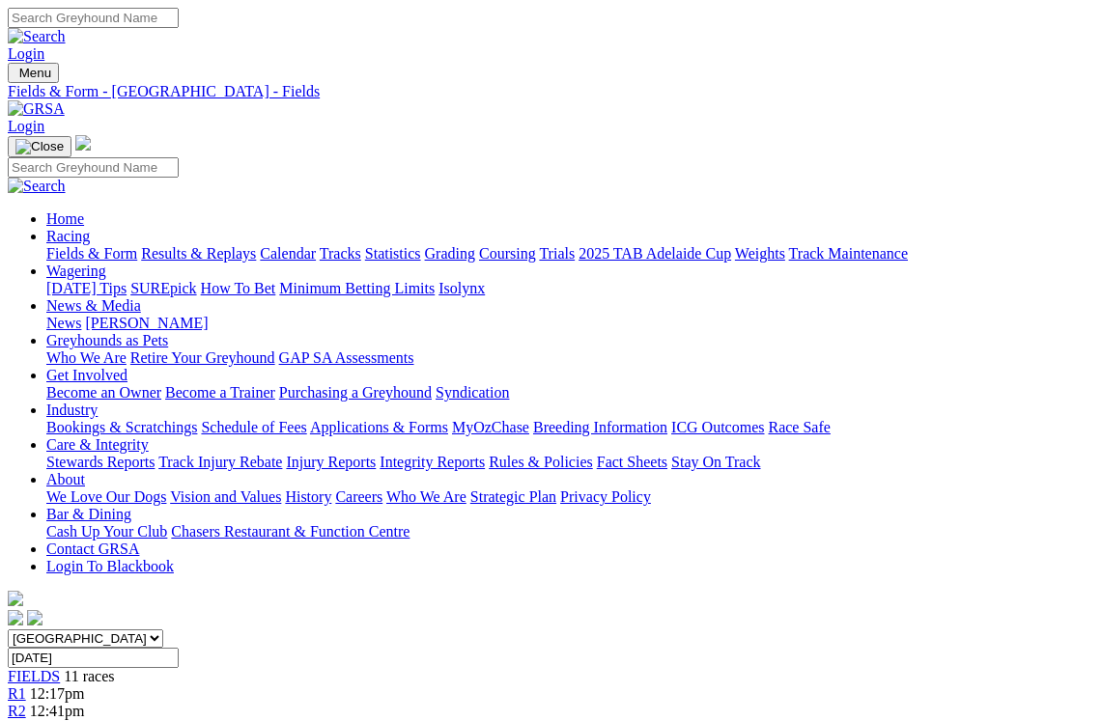  I want to click on a: News, so click(64, 323).